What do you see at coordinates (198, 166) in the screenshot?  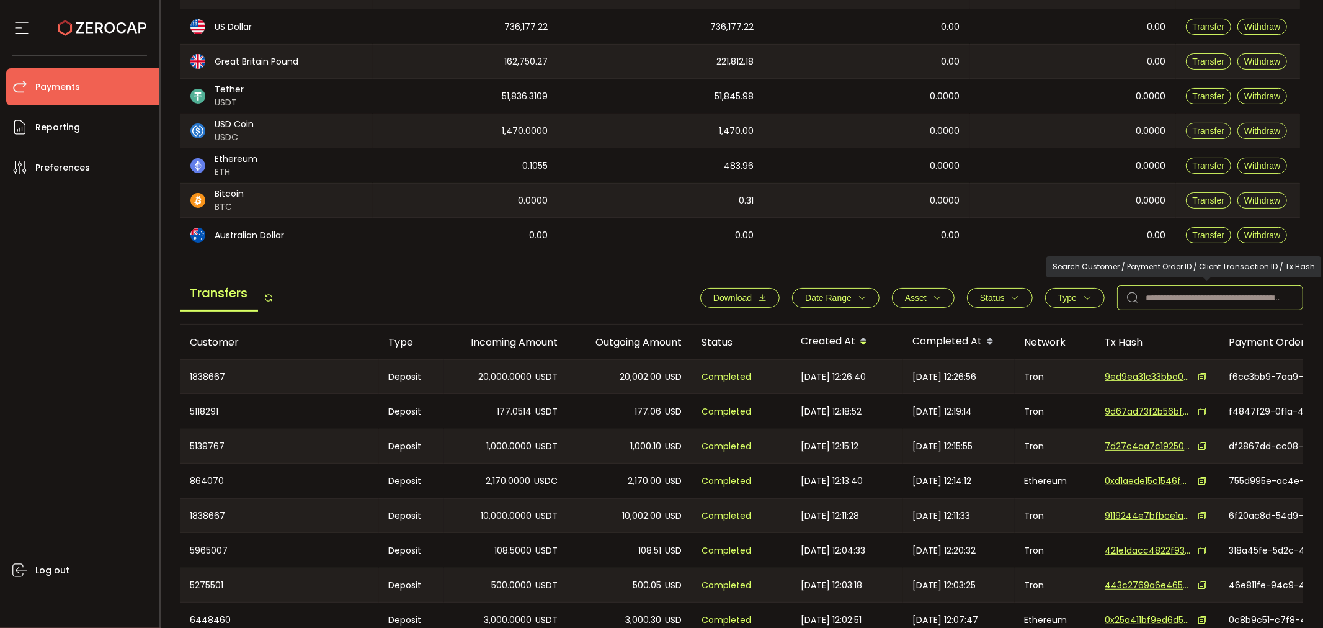 I see `img: eth_portfolio.svg` at bounding box center [198, 166].